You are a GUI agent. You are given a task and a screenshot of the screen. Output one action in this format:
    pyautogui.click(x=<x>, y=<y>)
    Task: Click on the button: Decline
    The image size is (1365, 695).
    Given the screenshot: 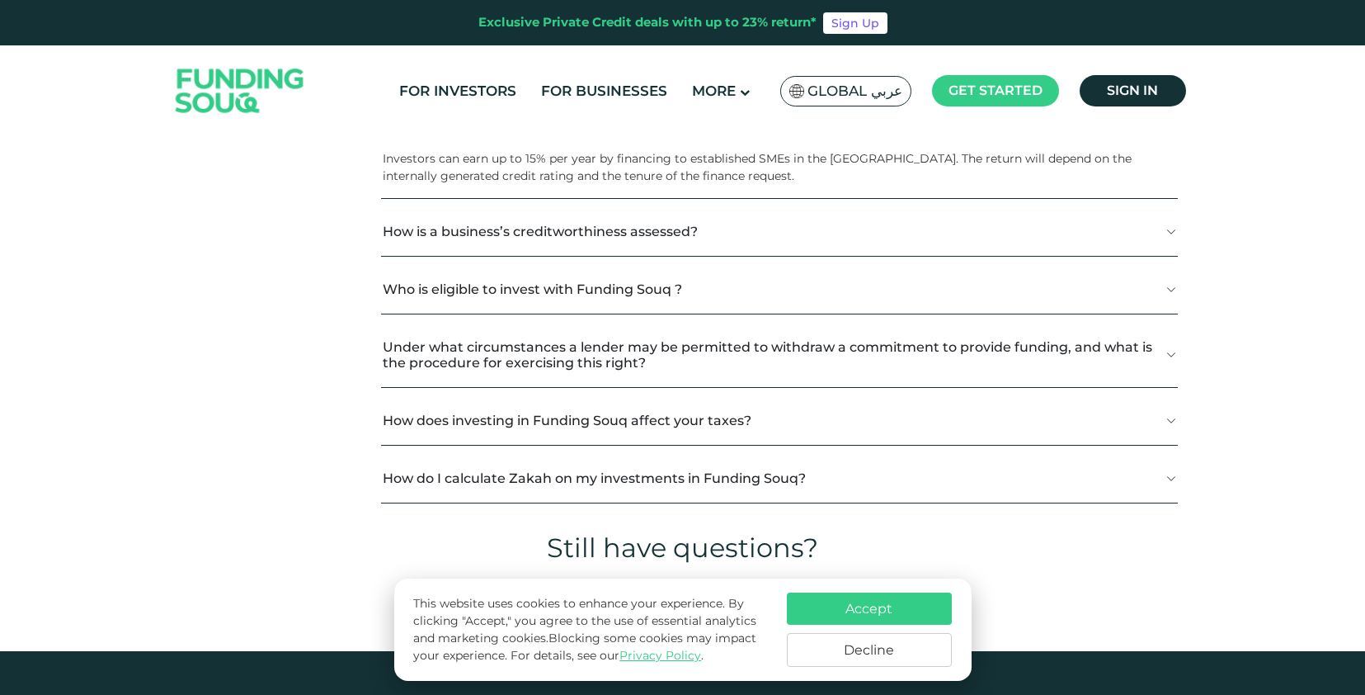 What is the action you would take?
    pyautogui.click(x=870, y=649)
    